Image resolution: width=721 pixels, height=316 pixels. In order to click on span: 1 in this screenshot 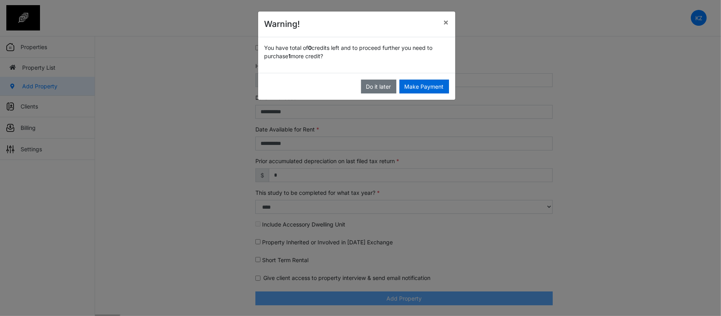, I will do `click(290, 56)`.